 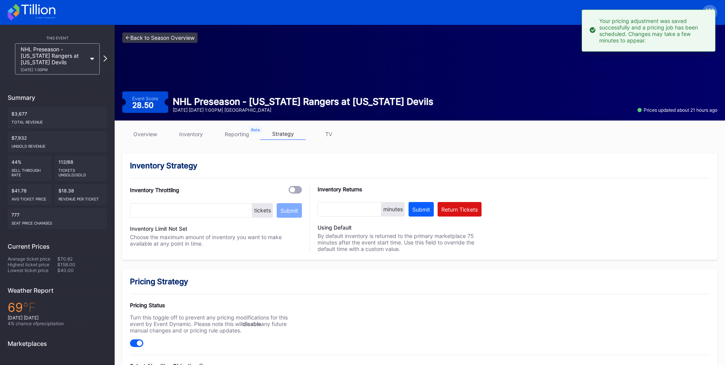 What do you see at coordinates (216, 324) in the screenshot?
I see `div: Turn this toggle off to prevent any pricing modifications for this event by Event Dynamic. Please...` at bounding box center [216, 324].